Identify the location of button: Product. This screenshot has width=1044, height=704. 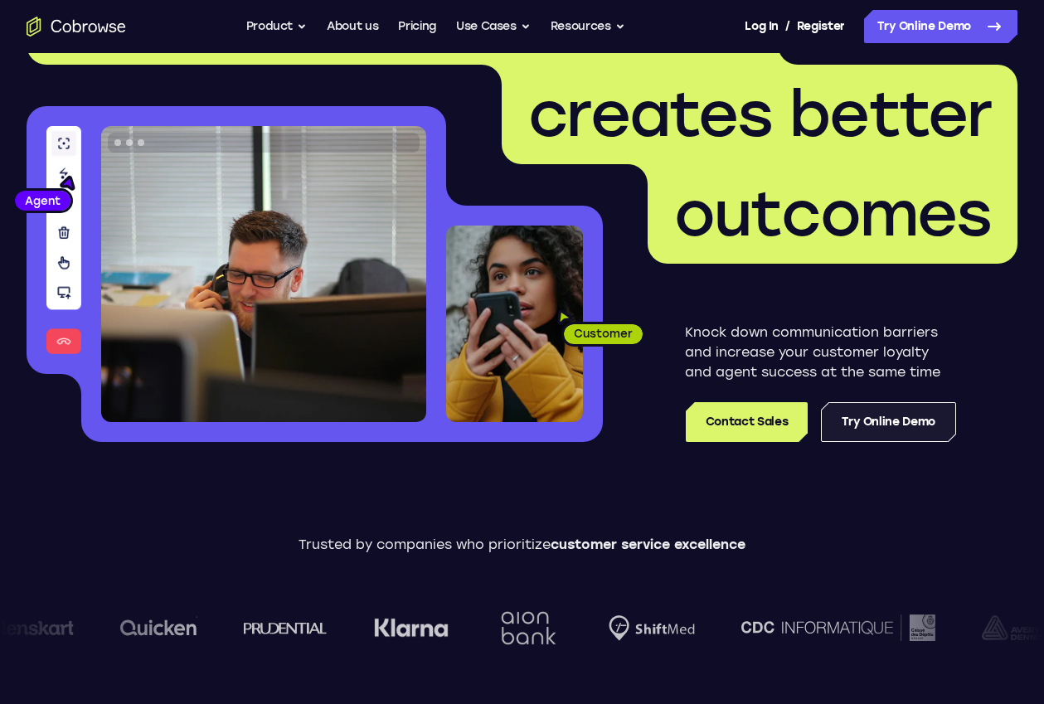
(277, 27).